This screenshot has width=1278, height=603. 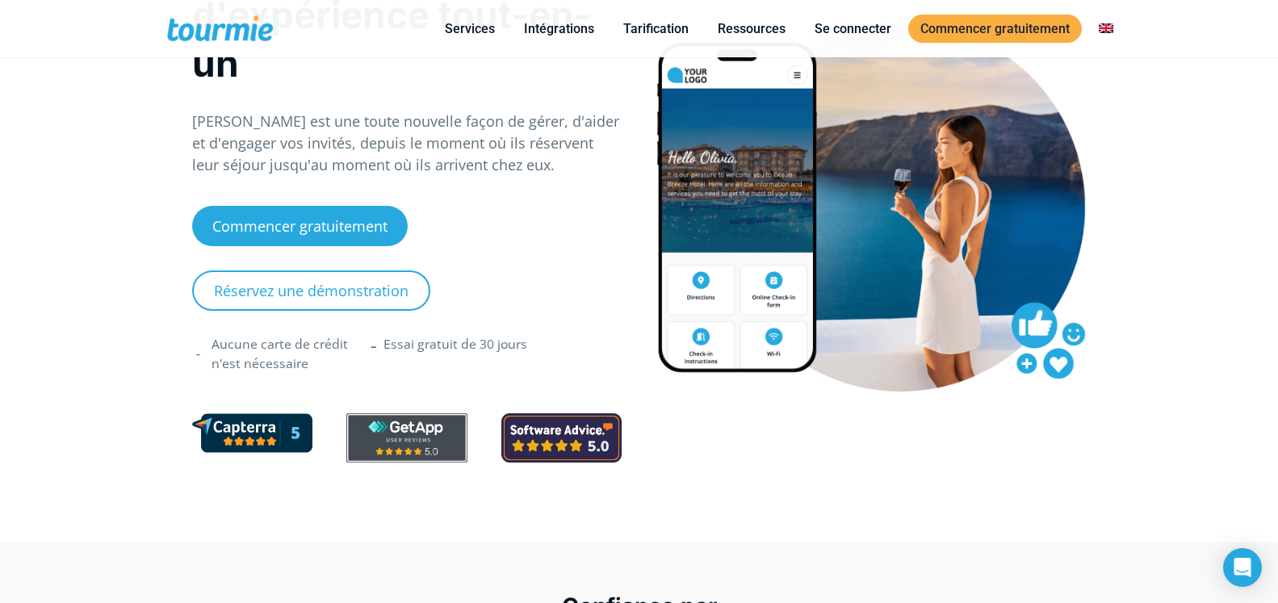 I want to click on div: Messager d'interphone ouvert, so click(x=1242, y=567).